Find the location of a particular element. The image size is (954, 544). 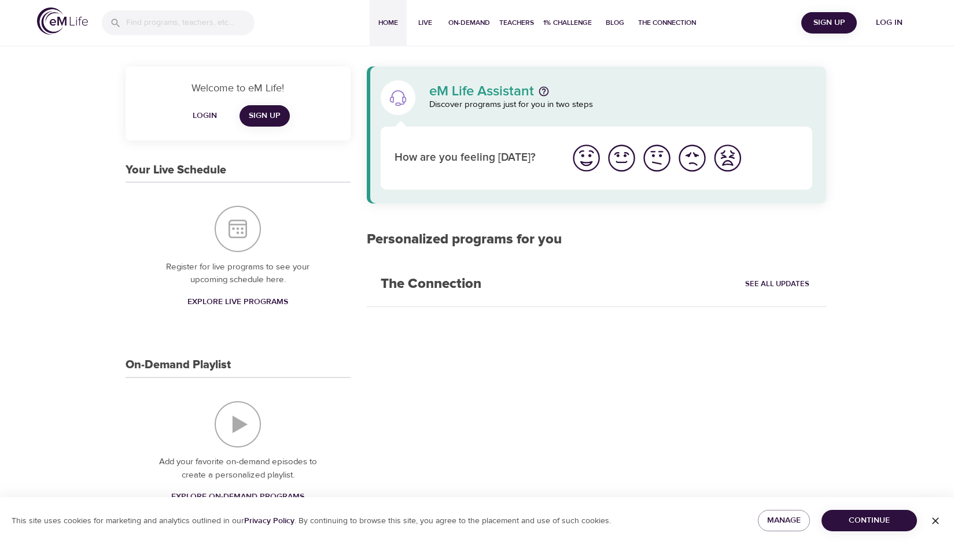

span: Log in is located at coordinates (889, 23).